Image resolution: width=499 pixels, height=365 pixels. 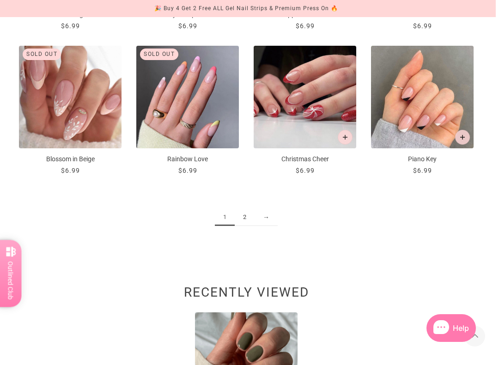 What do you see at coordinates (224, 217) in the screenshot?
I see `span: 1` at bounding box center [224, 217].